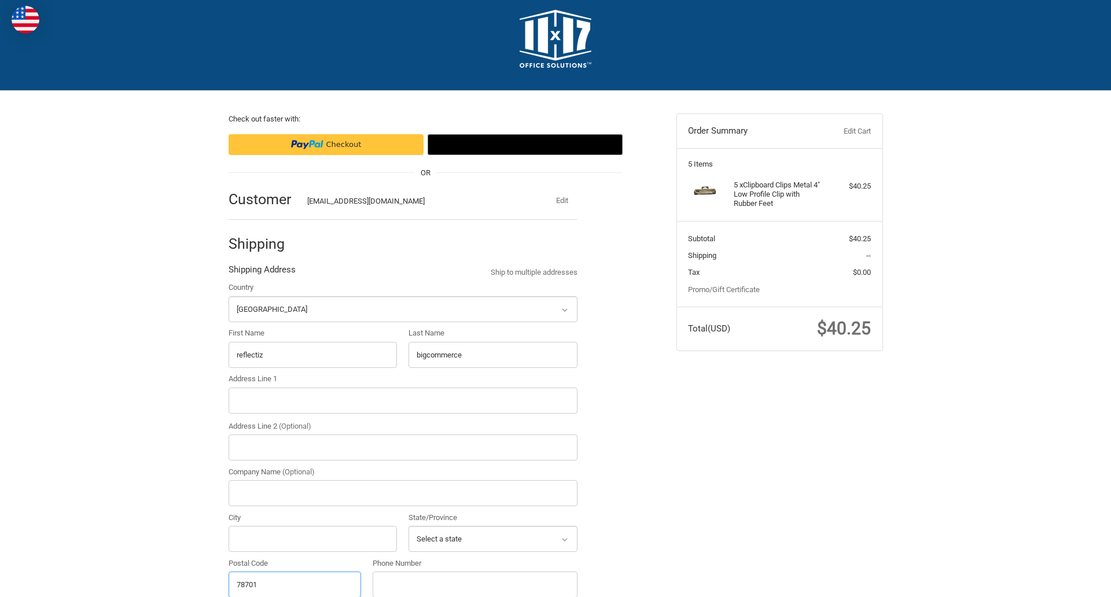 The image size is (1111, 597). I want to click on label: Address Line 2, so click(403, 426).